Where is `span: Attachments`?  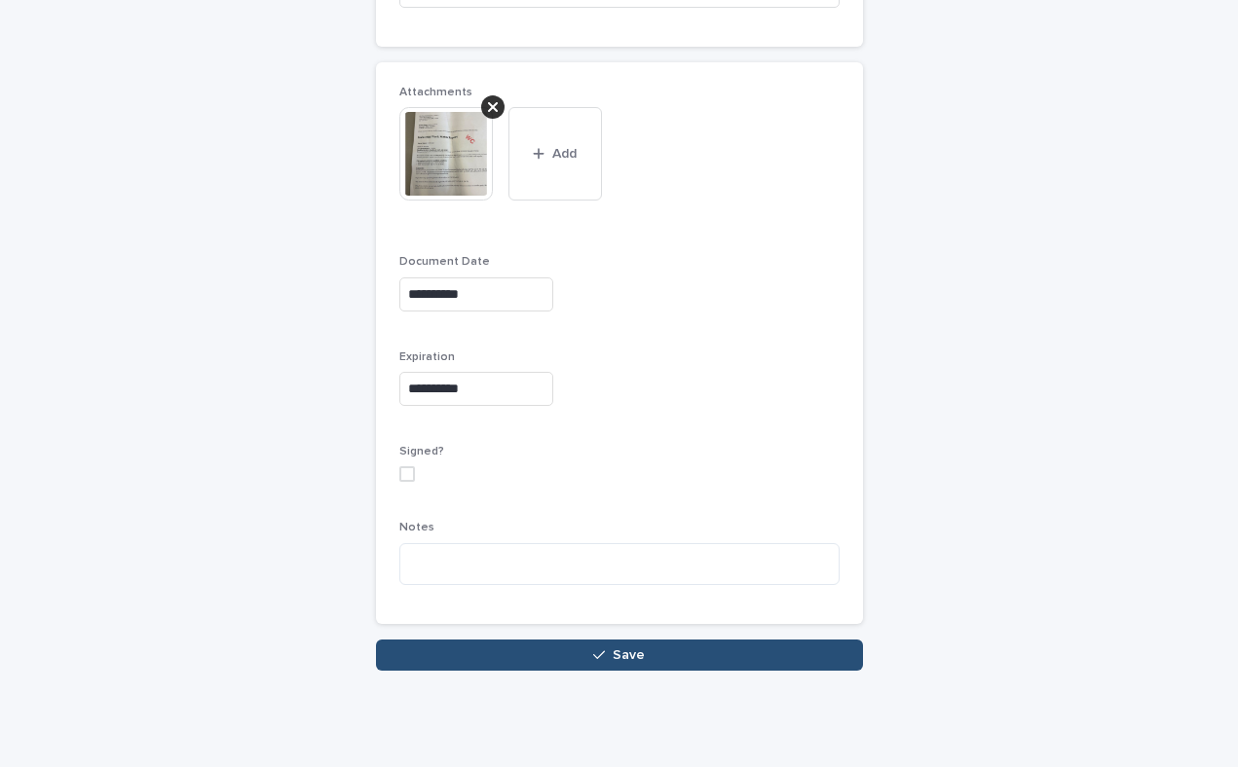 span: Attachments is located at coordinates (435, 93).